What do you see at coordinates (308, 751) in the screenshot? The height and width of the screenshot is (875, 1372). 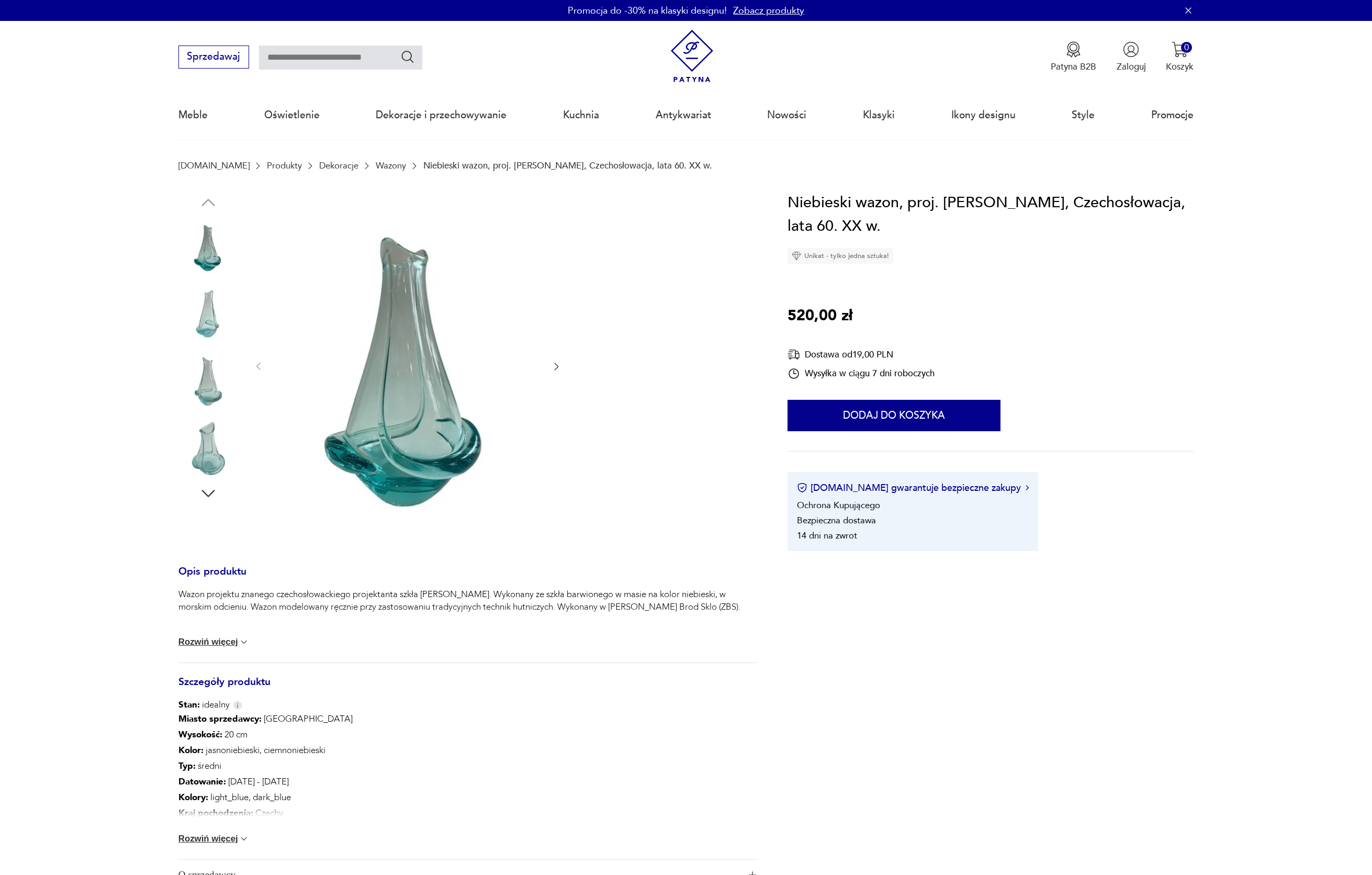 I see `p: jasnoniebieski, ciemnoniebieski` at bounding box center [308, 751].